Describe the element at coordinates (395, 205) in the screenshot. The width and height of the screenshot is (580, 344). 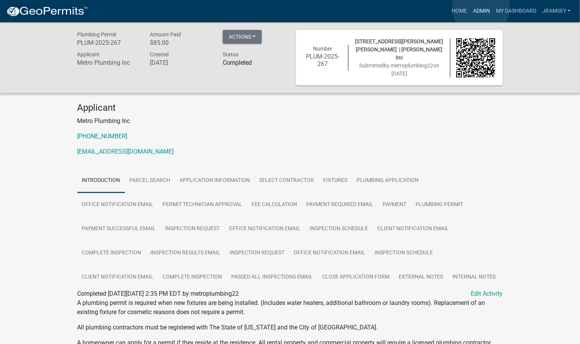
I see `a: Payment` at that location.